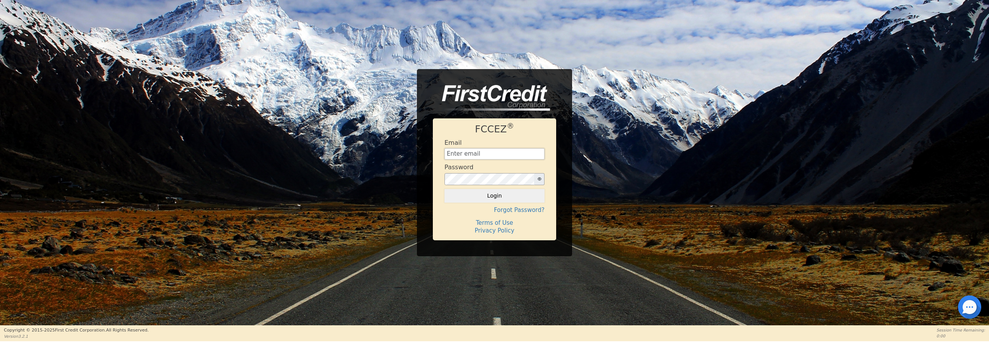 The height and width of the screenshot is (342, 989). I want to click on img: logo-CMu_cnol.png, so click(491, 98).